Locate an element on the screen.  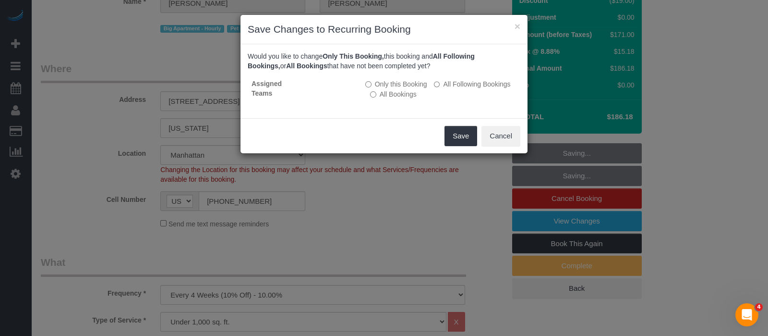
strong: Assigned Teams is located at coordinates (266, 88).